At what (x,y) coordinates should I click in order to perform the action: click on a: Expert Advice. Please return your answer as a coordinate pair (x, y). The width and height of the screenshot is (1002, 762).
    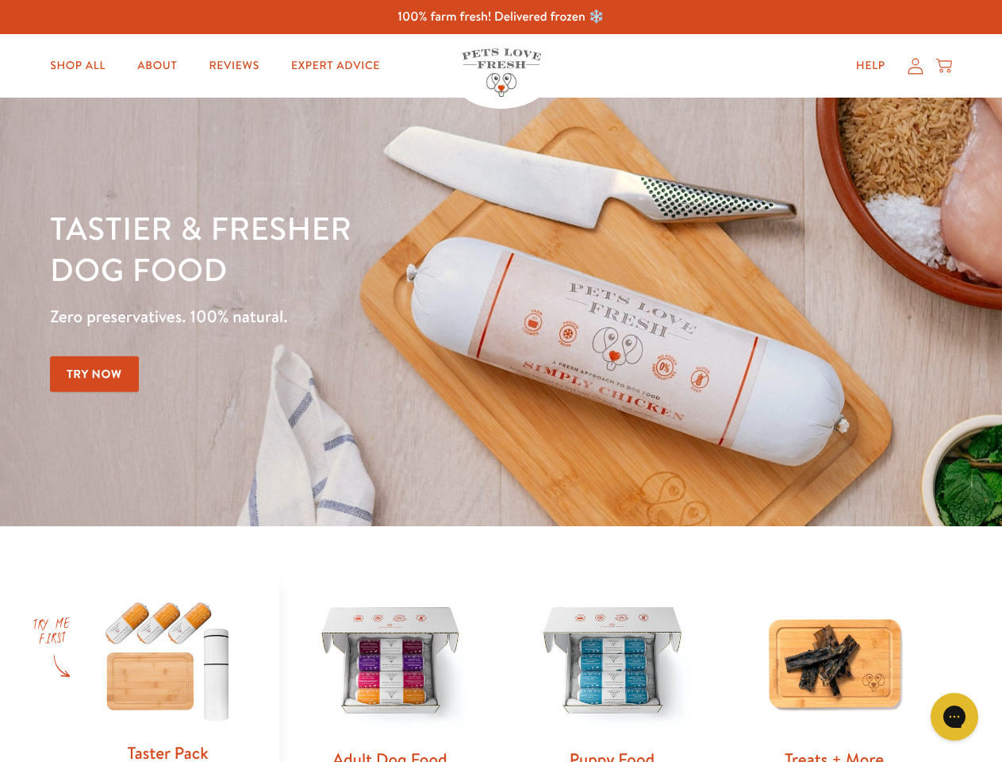
    Looking at the image, I should click on (336, 66).